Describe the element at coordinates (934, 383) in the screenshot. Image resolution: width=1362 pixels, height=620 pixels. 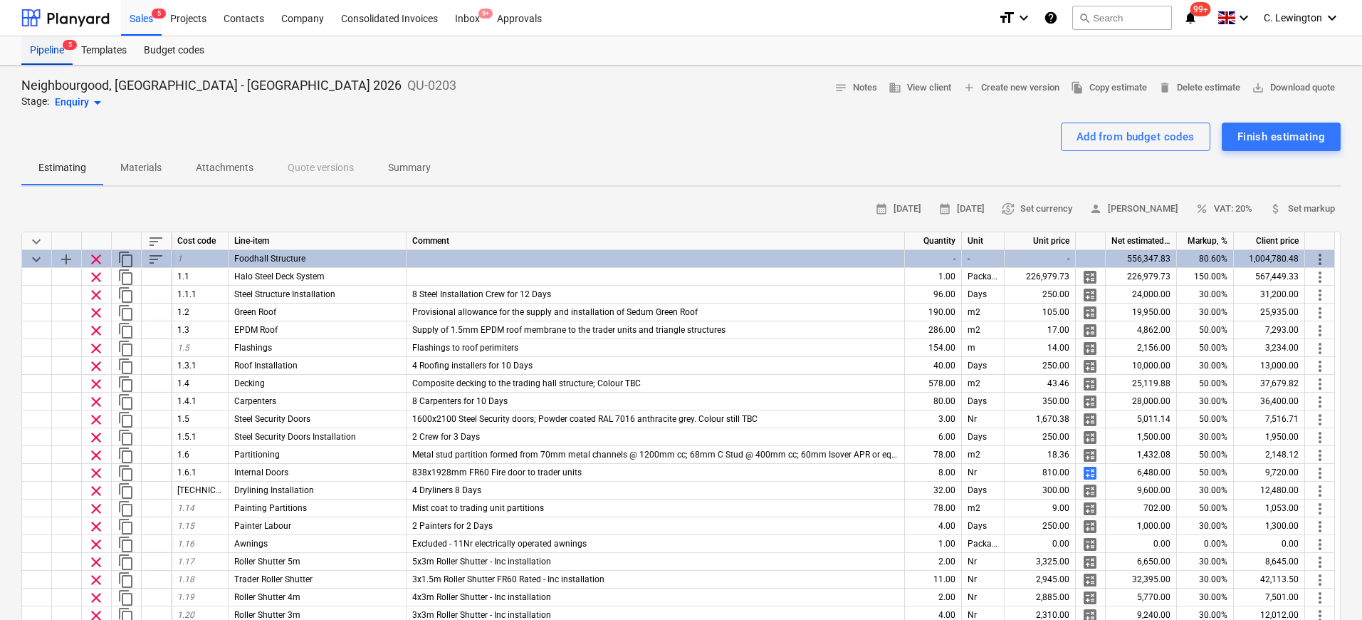
I see `div: 578.00` at that location.